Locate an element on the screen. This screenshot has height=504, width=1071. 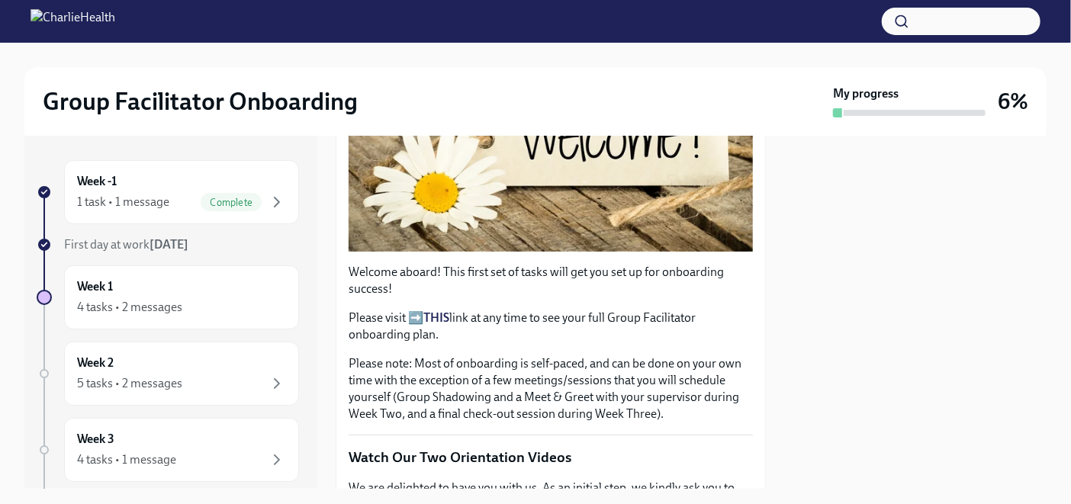
span: Complete is located at coordinates (231, 202).